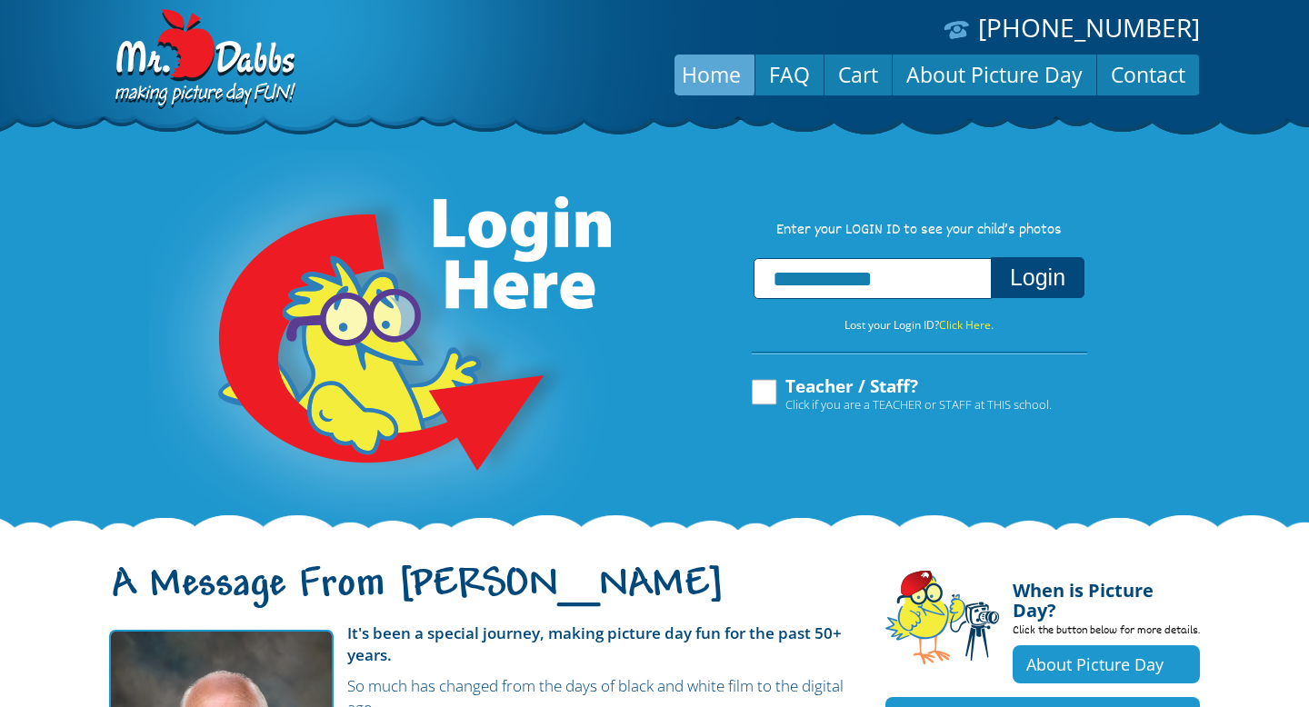 Image resolution: width=1309 pixels, height=707 pixels. I want to click on img: Dabbs Company, so click(204, 60).